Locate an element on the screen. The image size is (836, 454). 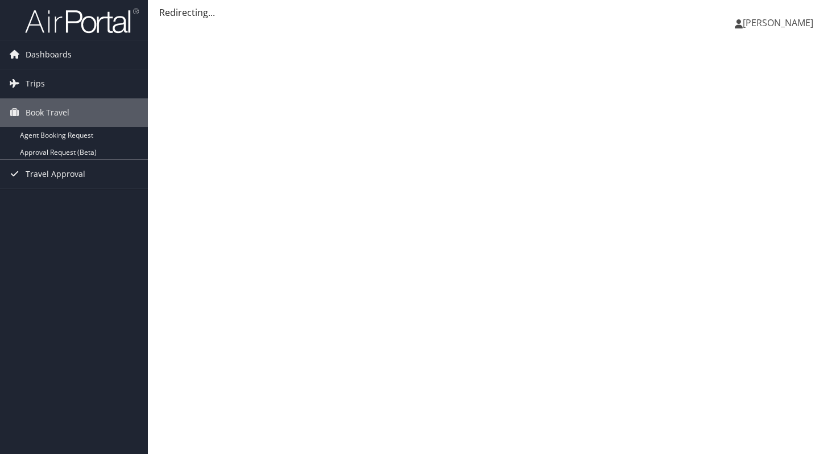
span: Dashboards is located at coordinates (48, 55).